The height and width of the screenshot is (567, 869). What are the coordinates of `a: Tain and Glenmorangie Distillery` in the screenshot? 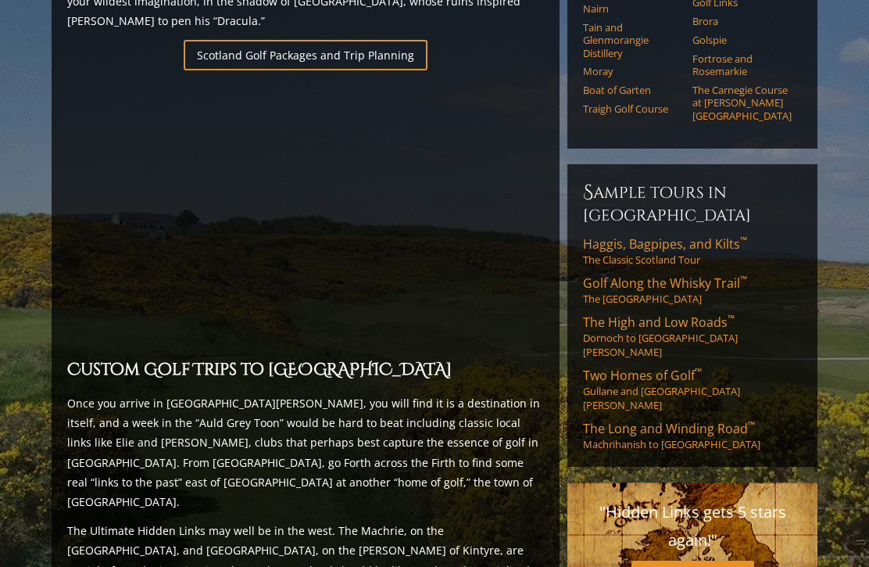 It's located at (632, 40).